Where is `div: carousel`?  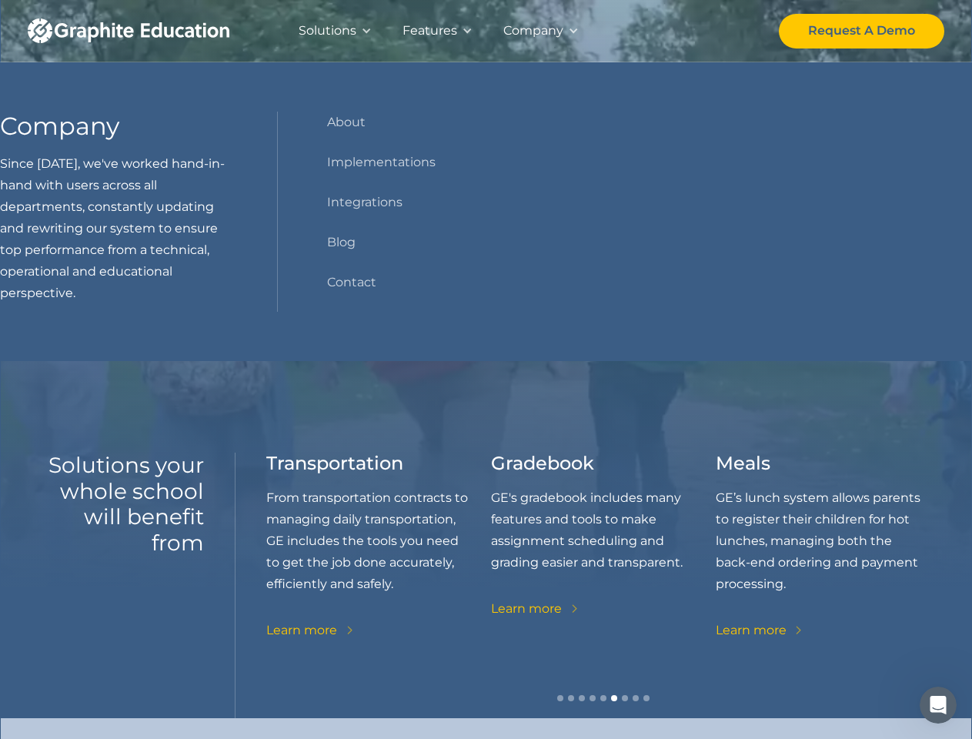 div: carousel is located at coordinates (603, 585).